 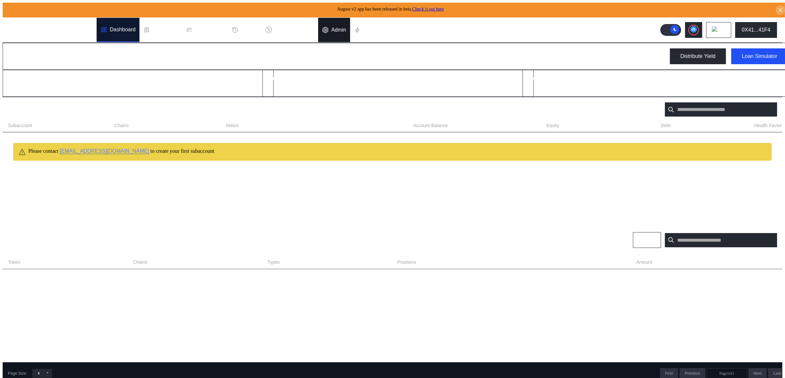 I want to click on span: Types, so click(x=273, y=262).